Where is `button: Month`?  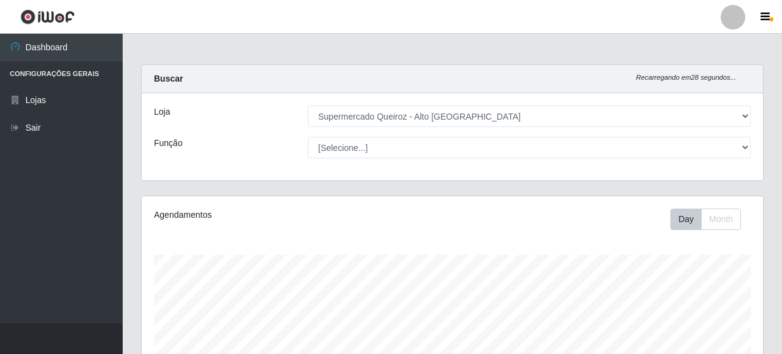 button: Month is located at coordinates (721, 219).